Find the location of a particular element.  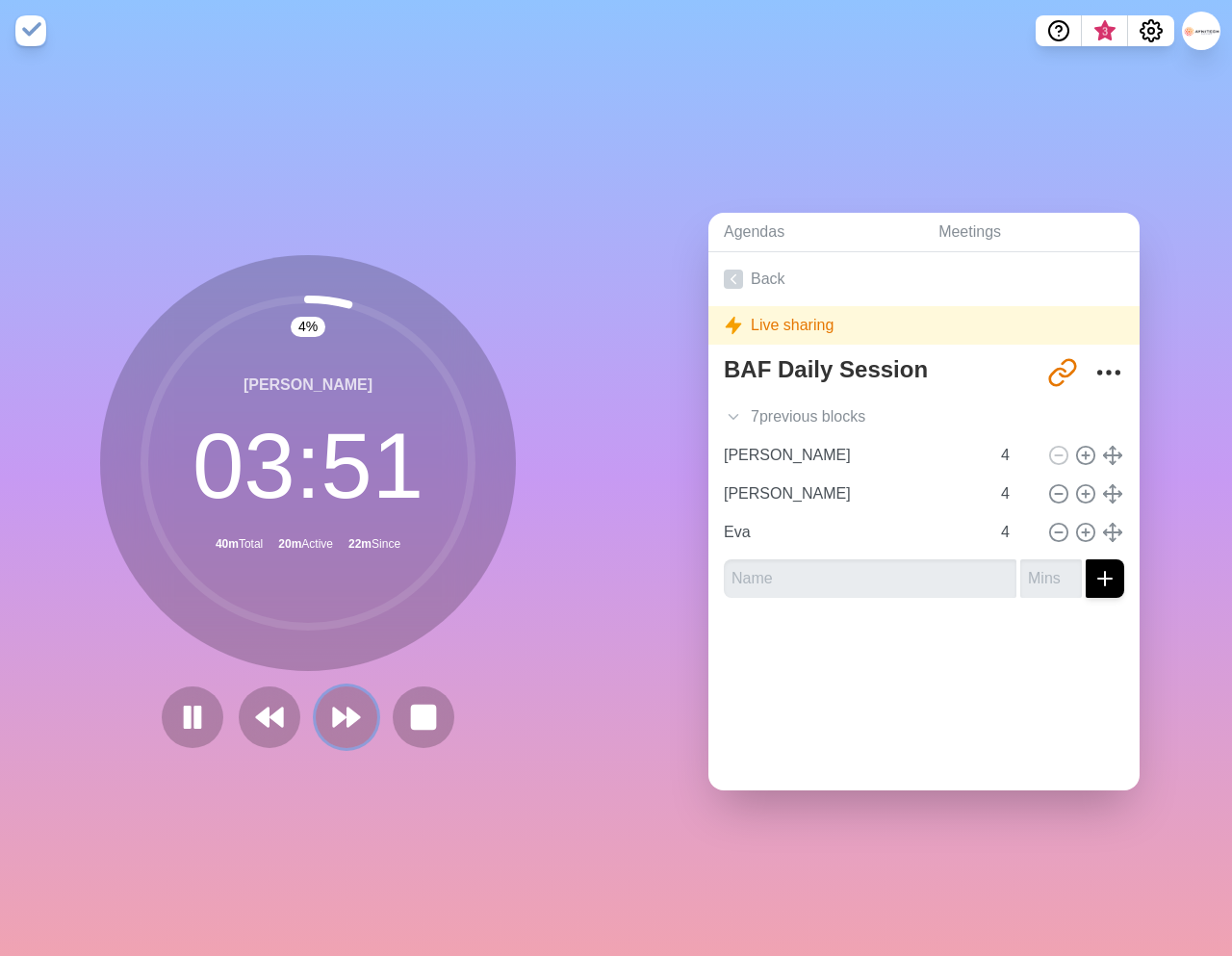

button: Help is located at coordinates (1059, 31).